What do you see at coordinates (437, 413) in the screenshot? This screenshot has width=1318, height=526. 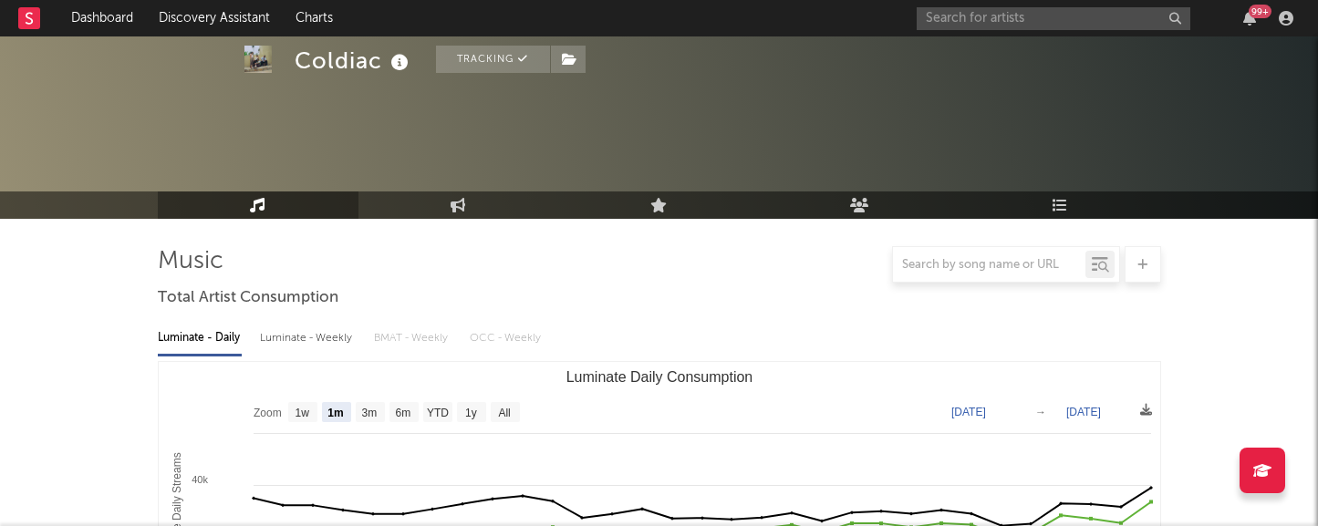 I see `text: YTD` at bounding box center [437, 413].